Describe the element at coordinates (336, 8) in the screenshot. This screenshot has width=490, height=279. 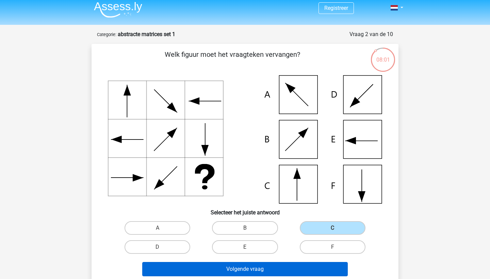
I see `a: Registreer` at that location.